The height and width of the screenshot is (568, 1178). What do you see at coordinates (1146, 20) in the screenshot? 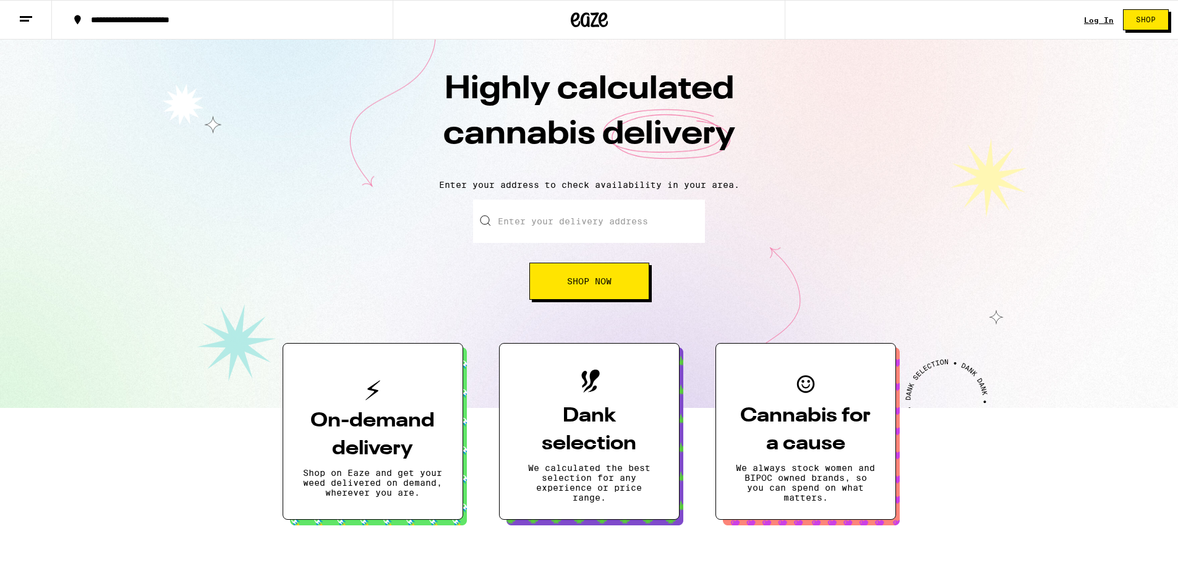
I see `a: Shop` at bounding box center [1146, 20].